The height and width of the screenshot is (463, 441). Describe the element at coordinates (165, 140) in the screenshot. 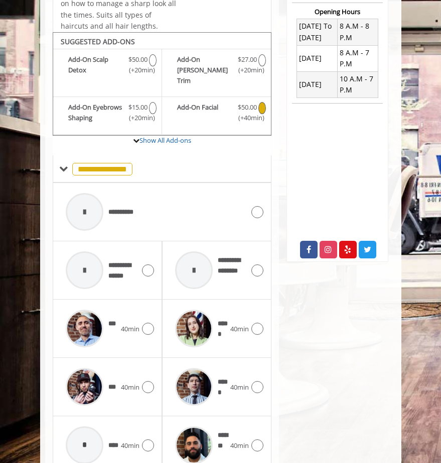

I see `a: Show All Add-ons` at that location.